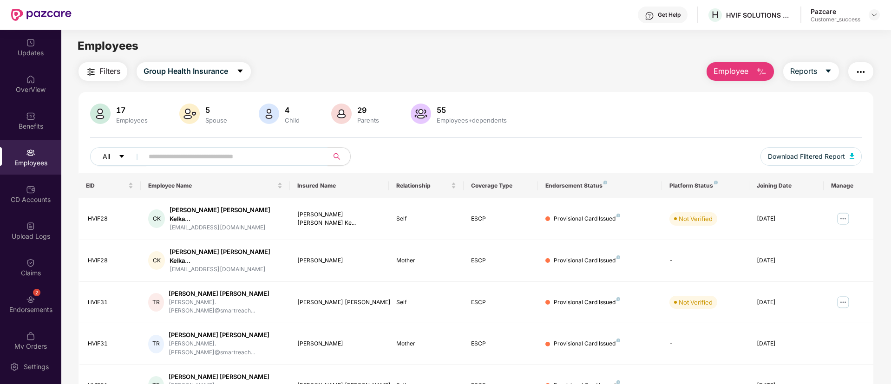 The width and height of the screenshot is (891, 384). I want to click on span: Filters, so click(110, 71).